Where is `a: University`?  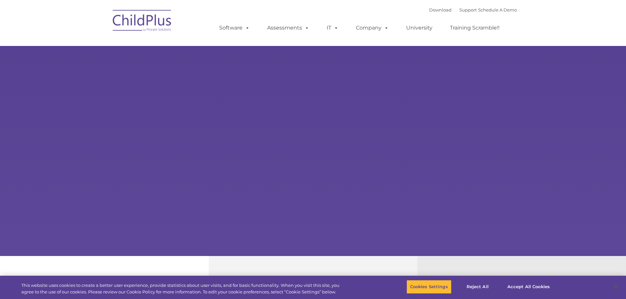
a: University is located at coordinates (419, 28).